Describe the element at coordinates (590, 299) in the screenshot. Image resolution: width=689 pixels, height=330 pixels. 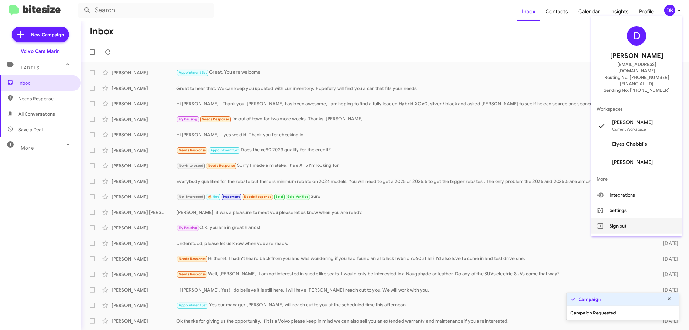
I see `strong: Campaign` at that location.